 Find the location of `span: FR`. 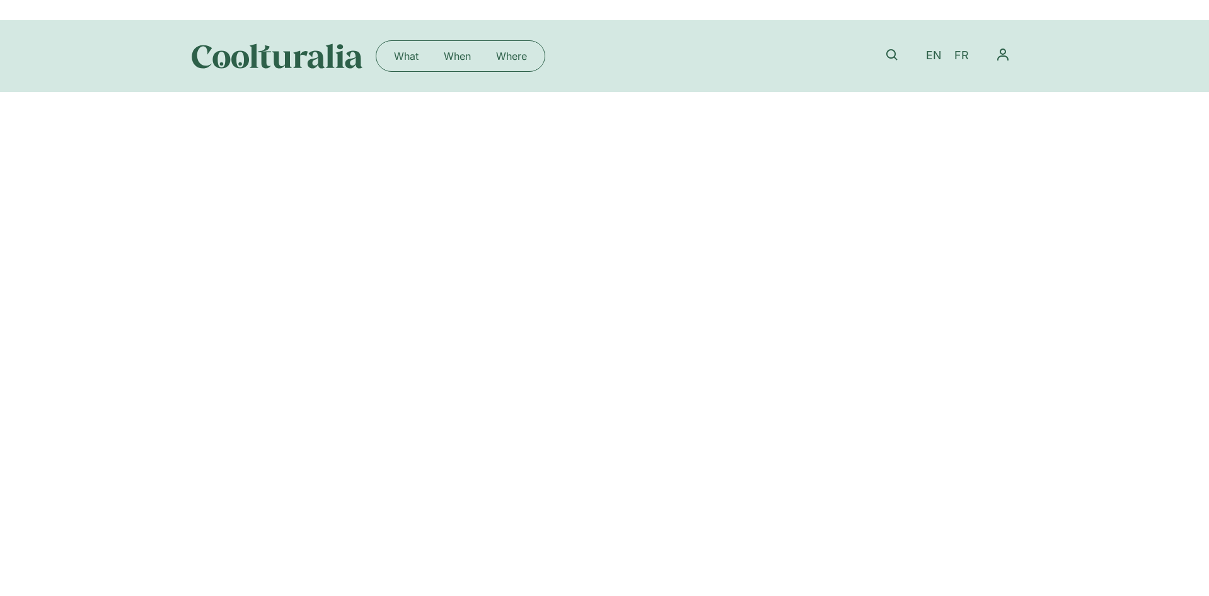

span: FR is located at coordinates (961, 55).